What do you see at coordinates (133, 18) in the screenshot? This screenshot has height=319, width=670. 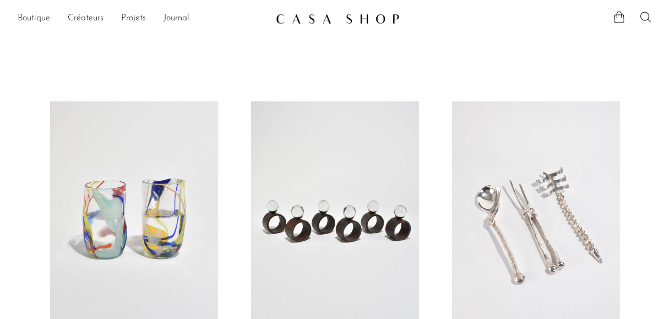 I see `font: Projets` at bounding box center [133, 18].